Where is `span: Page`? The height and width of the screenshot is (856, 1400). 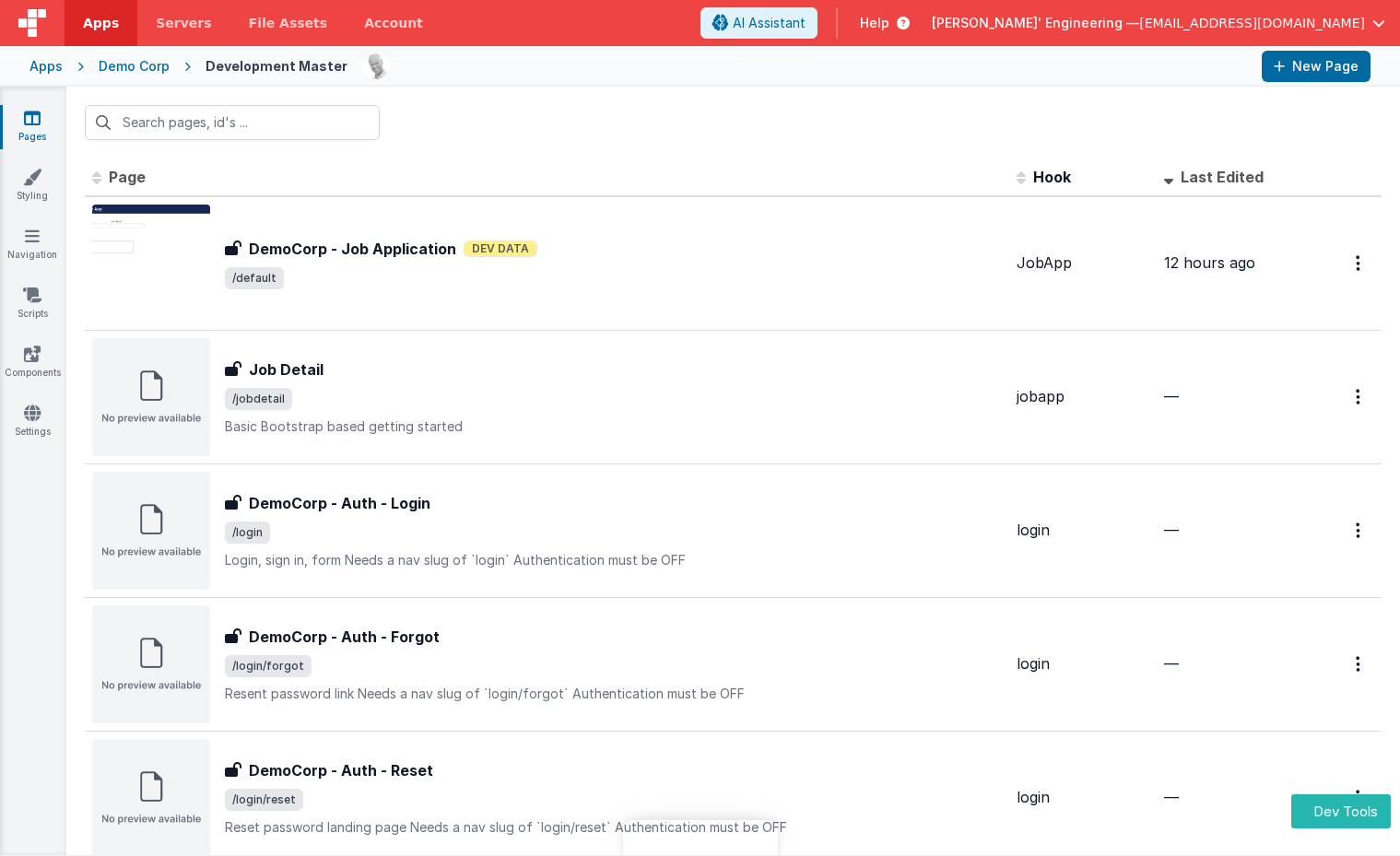
span: Page is located at coordinates (127, 177).